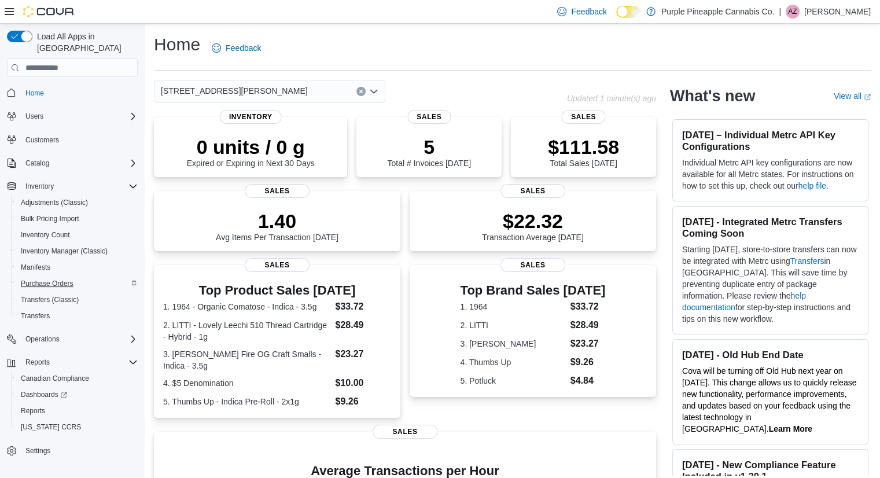 The image size is (880, 478). What do you see at coordinates (35, 316) in the screenshot?
I see `span: Transfers` at bounding box center [35, 316].